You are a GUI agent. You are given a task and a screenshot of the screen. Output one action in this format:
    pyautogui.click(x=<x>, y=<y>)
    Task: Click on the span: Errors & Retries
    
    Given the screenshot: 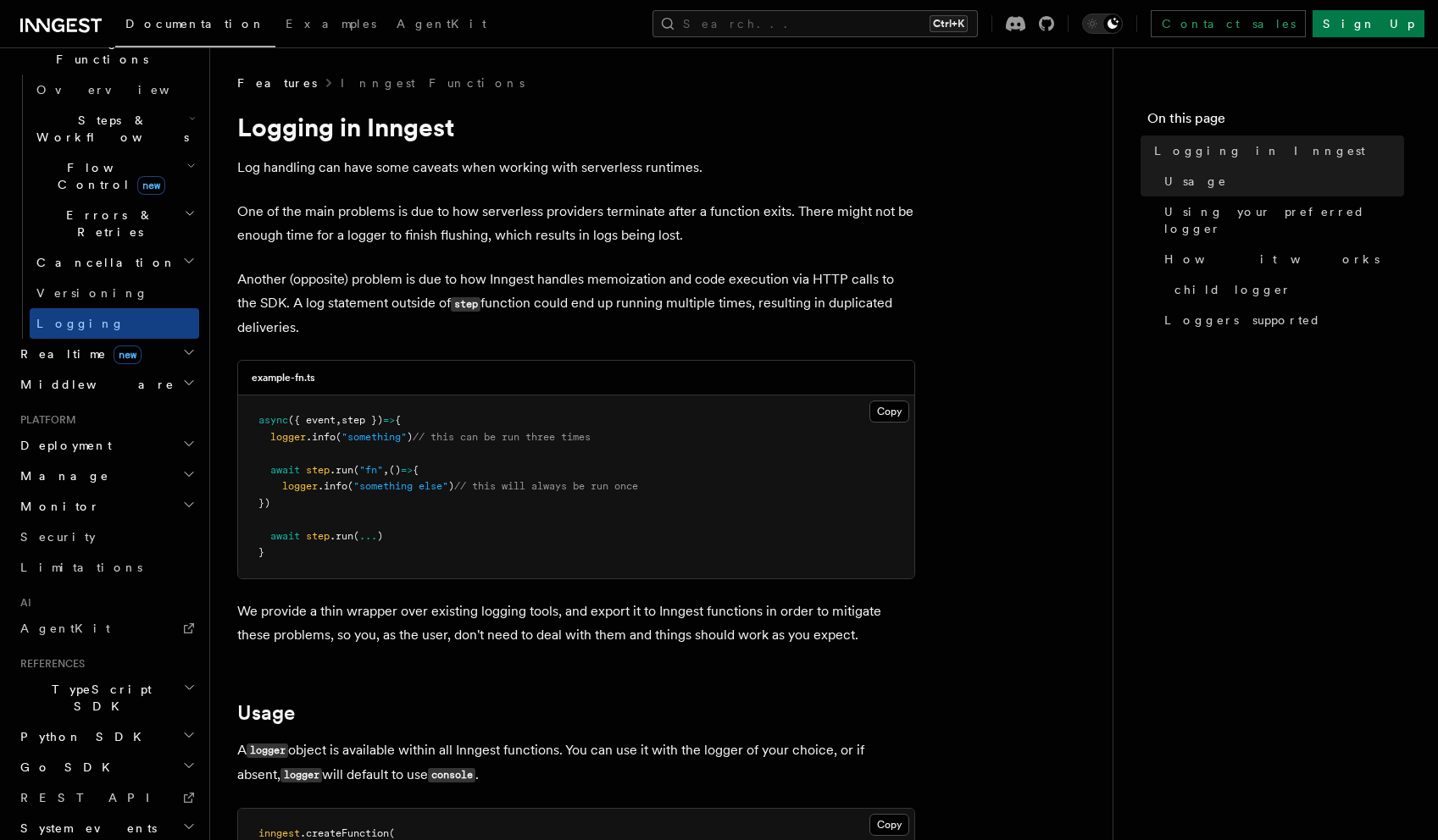 What is the action you would take?
    pyautogui.click(x=107, y=223)
    